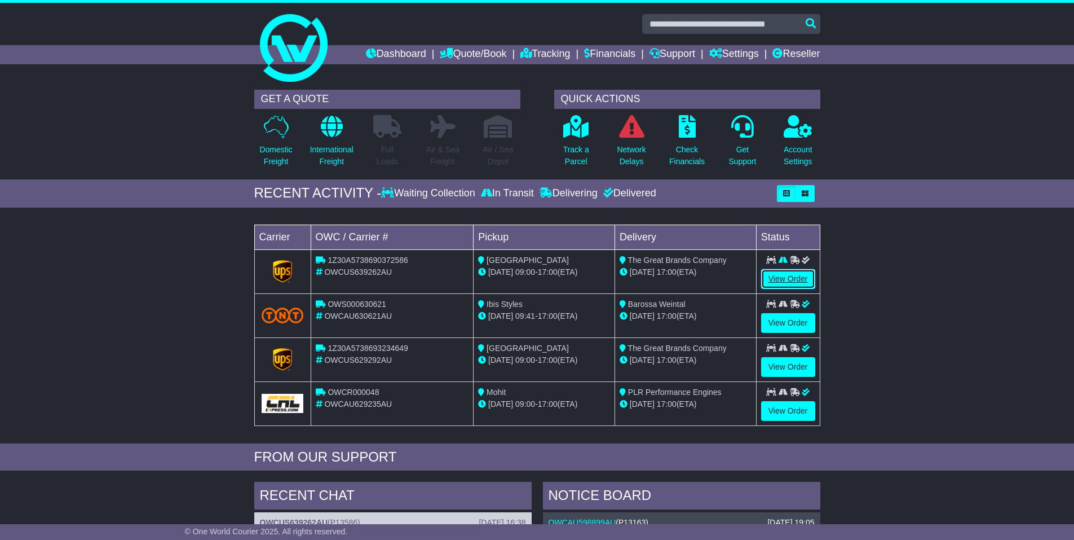  I want to click on a: Support, so click(672, 55).